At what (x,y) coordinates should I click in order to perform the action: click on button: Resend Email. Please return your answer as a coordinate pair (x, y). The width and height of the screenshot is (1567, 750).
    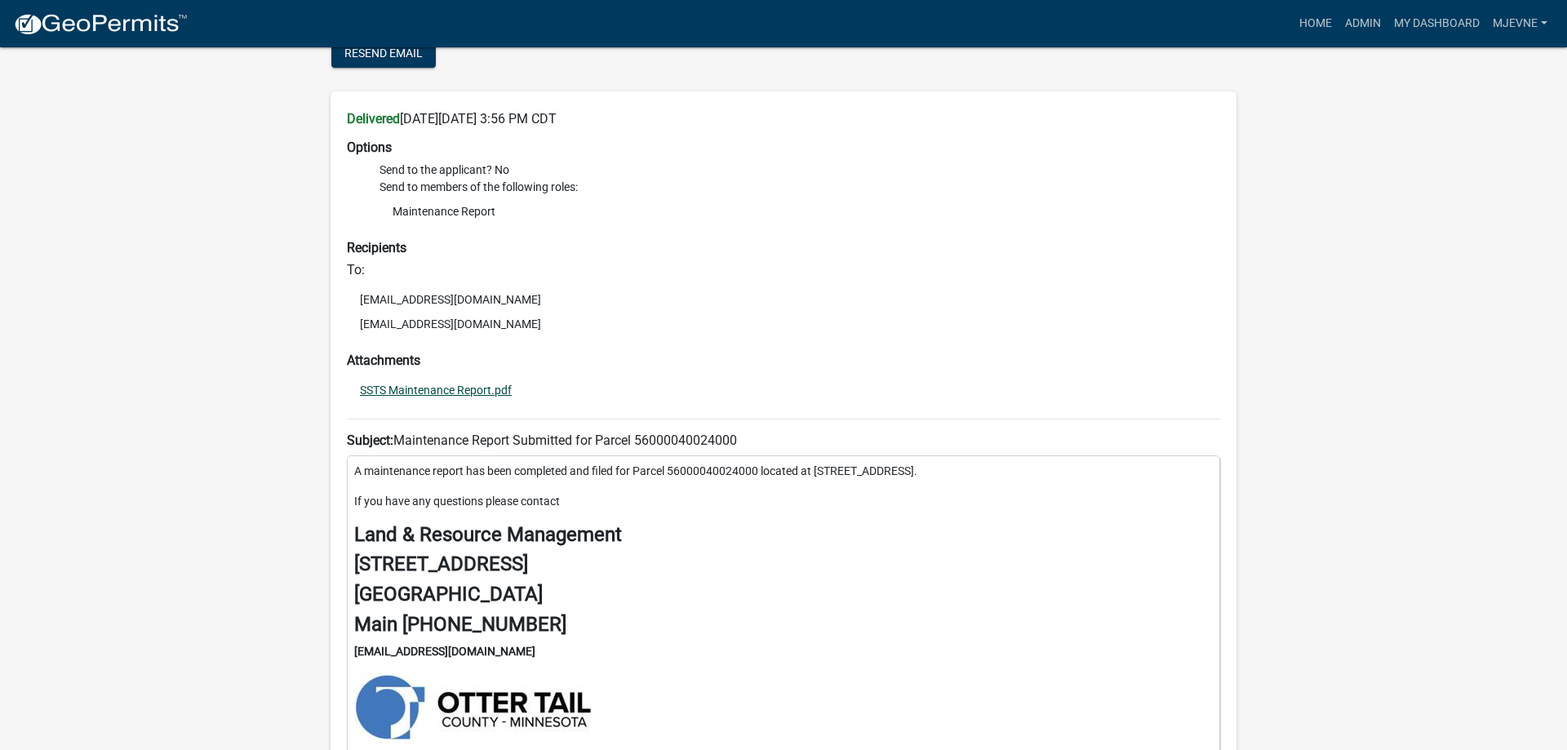
    Looking at the image, I should click on (384, 53).